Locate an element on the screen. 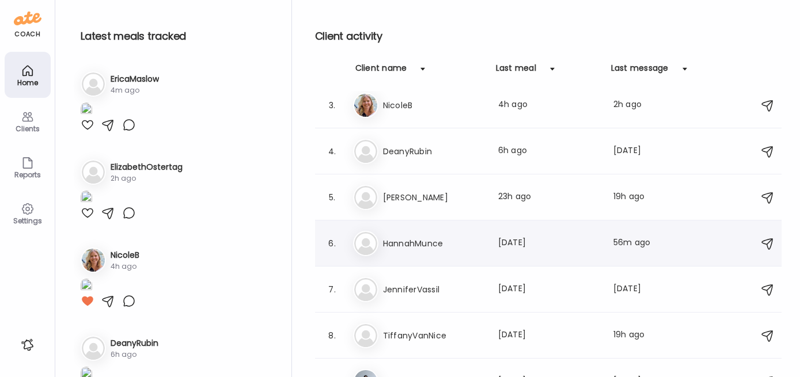 The width and height of the screenshot is (800, 377). div: 4. is located at coordinates (332, 151).